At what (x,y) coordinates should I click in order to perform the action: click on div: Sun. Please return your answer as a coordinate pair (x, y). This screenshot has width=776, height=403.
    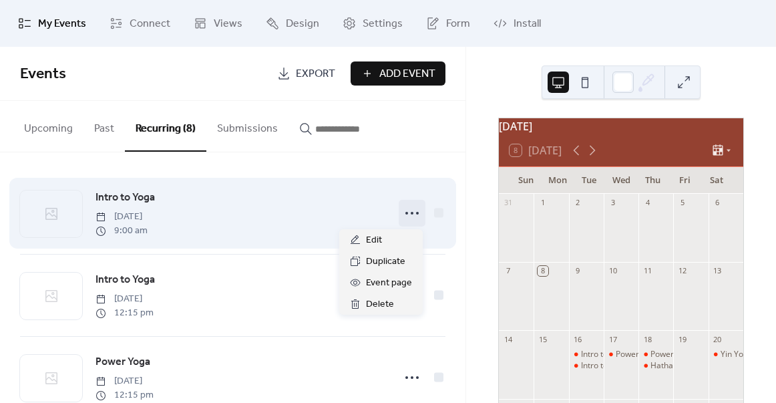
    Looking at the image, I should click on (526, 180).